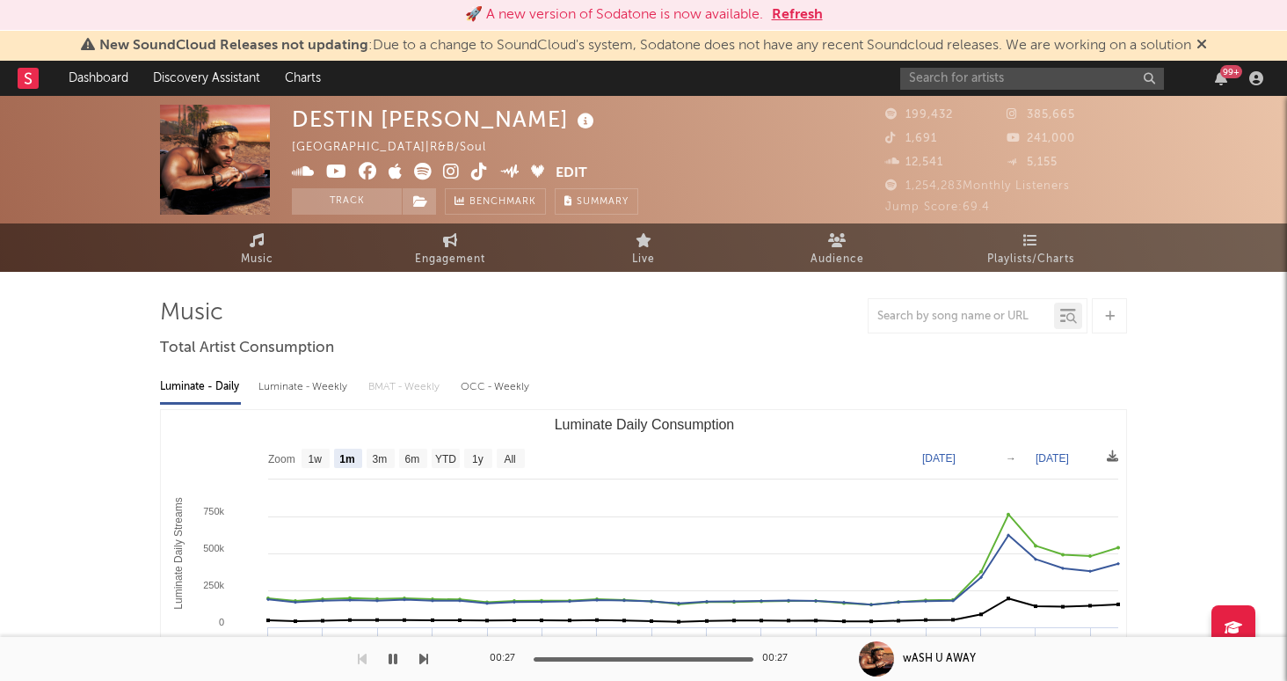 This screenshot has width=1287, height=681. I want to click on span: 241,000, so click(1041, 138).